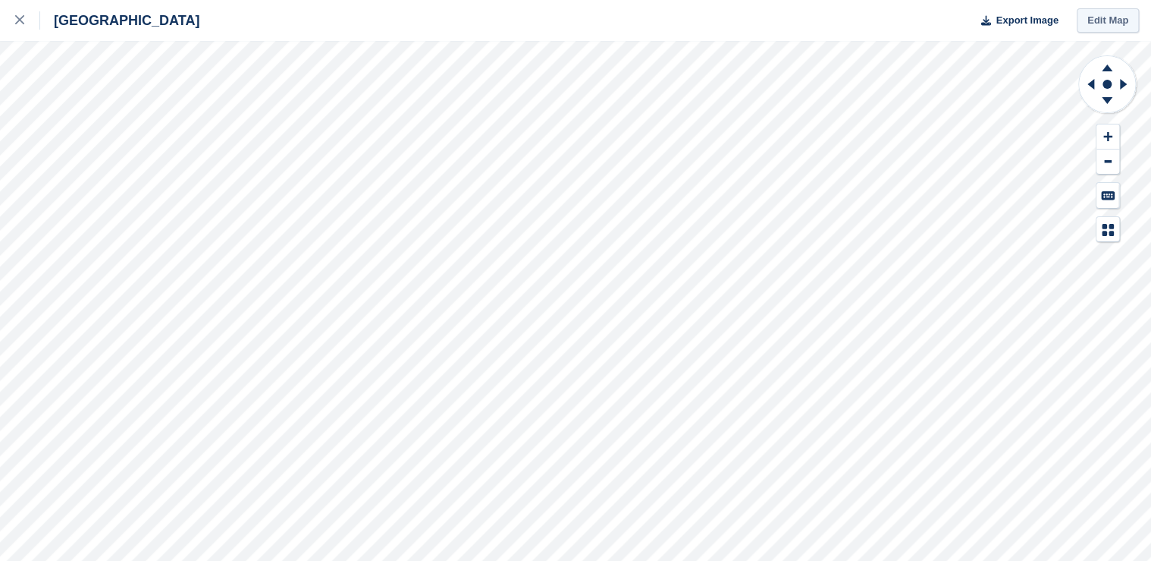 This screenshot has width=1151, height=561. What do you see at coordinates (1108, 137) in the screenshot?
I see `button: Zoom In` at bounding box center [1108, 137].